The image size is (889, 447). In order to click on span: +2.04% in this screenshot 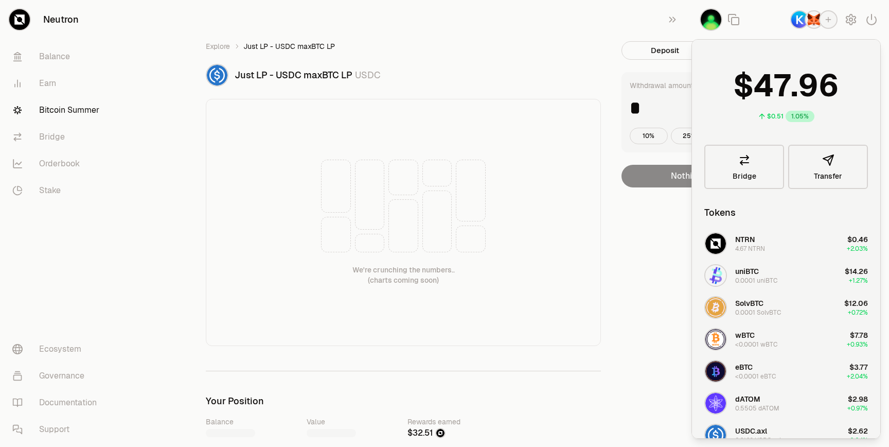, I will do `click(858, 376)`.